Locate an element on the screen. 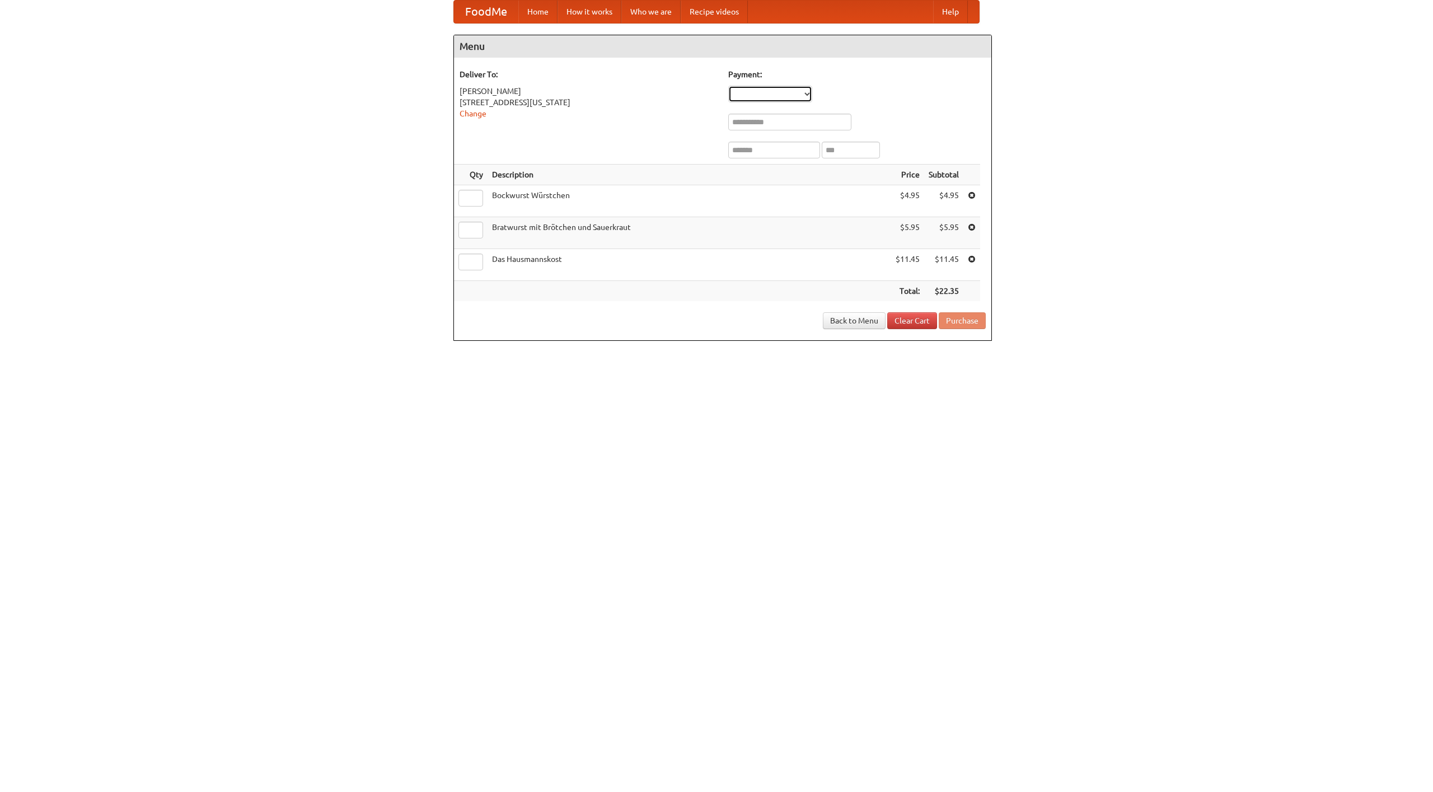  td: Bratwurst mit Brötchen und Sauerkraut is located at coordinates (689, 233).